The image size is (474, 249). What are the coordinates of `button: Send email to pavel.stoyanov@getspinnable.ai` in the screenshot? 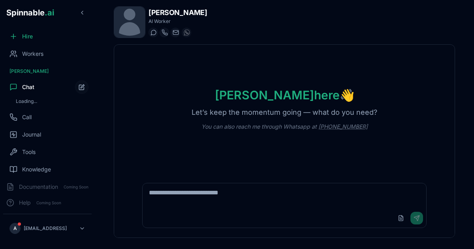 It's located at (176, 32).